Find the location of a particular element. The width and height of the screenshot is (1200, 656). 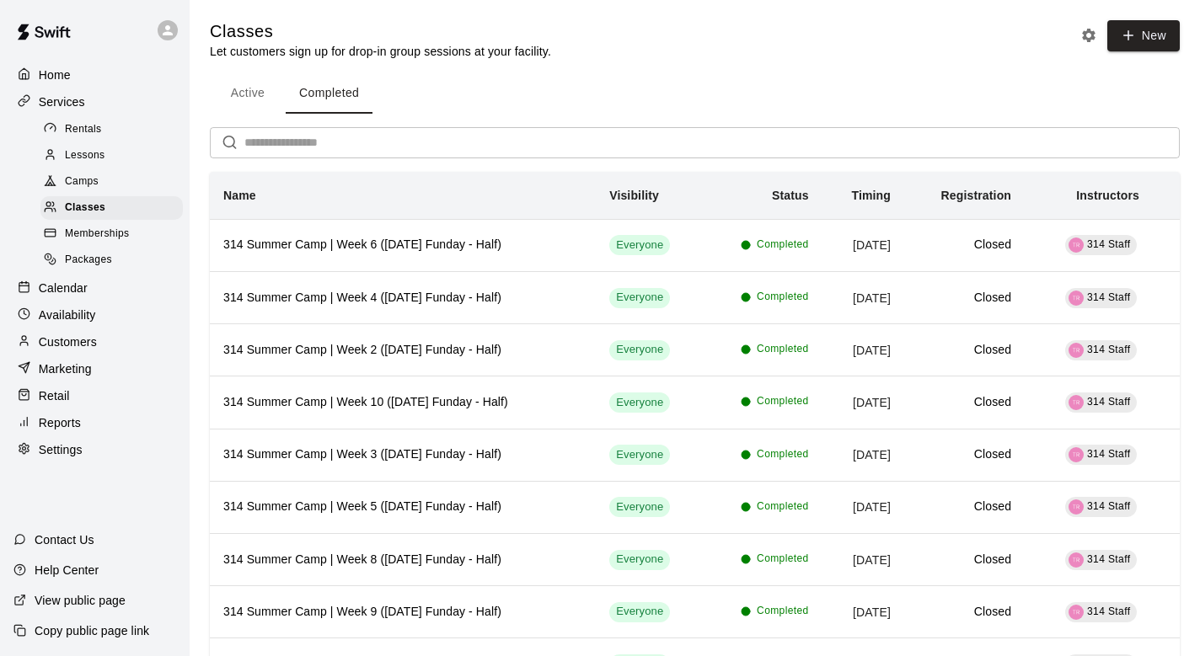

div: Calendar is located at coordinates (94, 288).